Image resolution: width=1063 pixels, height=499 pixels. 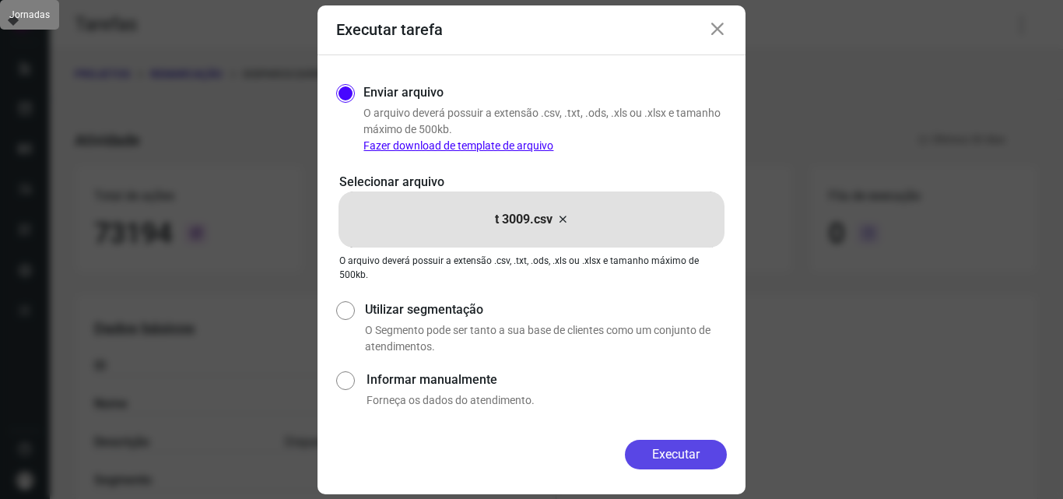 I want to click on a: Fazer download de template de arquivo, so click(x=458, y=146).